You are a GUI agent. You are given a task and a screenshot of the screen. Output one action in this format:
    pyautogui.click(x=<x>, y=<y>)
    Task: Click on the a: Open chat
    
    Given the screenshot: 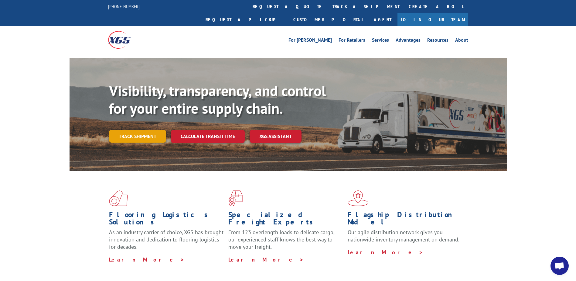 What is the action you would take?
    pyautogui.click(x=560, y=265)
    